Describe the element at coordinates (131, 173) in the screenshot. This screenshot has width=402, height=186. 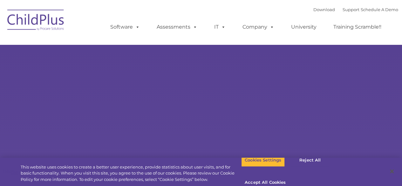
I see `div: This website uses cookies to create a better user experience, provide statistics about user visit...` at that location.